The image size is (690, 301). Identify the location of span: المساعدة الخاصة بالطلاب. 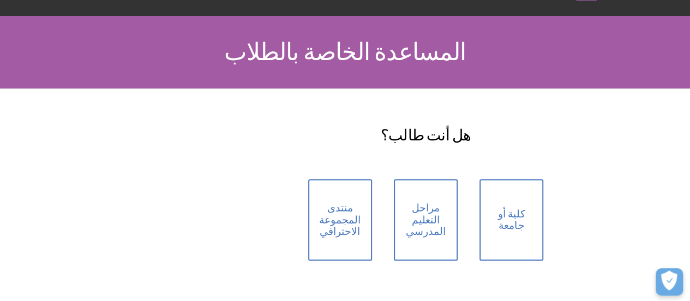
(345, 51).